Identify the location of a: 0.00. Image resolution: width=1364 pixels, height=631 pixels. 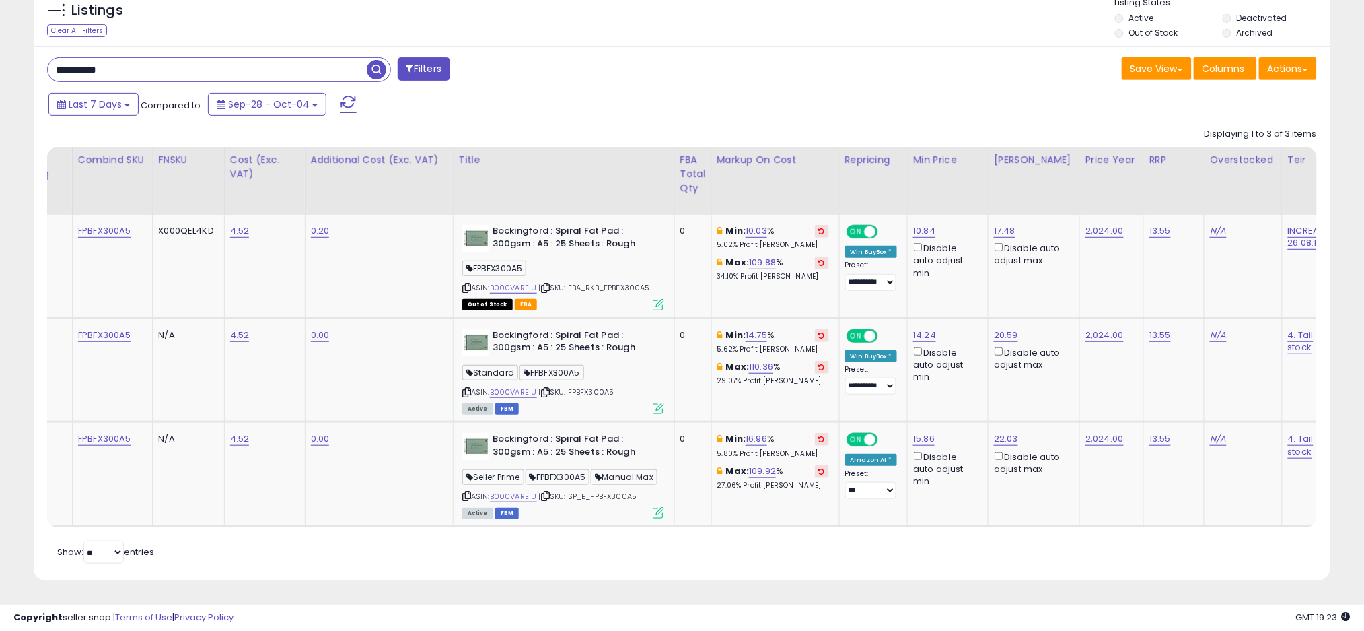
(320, 439).